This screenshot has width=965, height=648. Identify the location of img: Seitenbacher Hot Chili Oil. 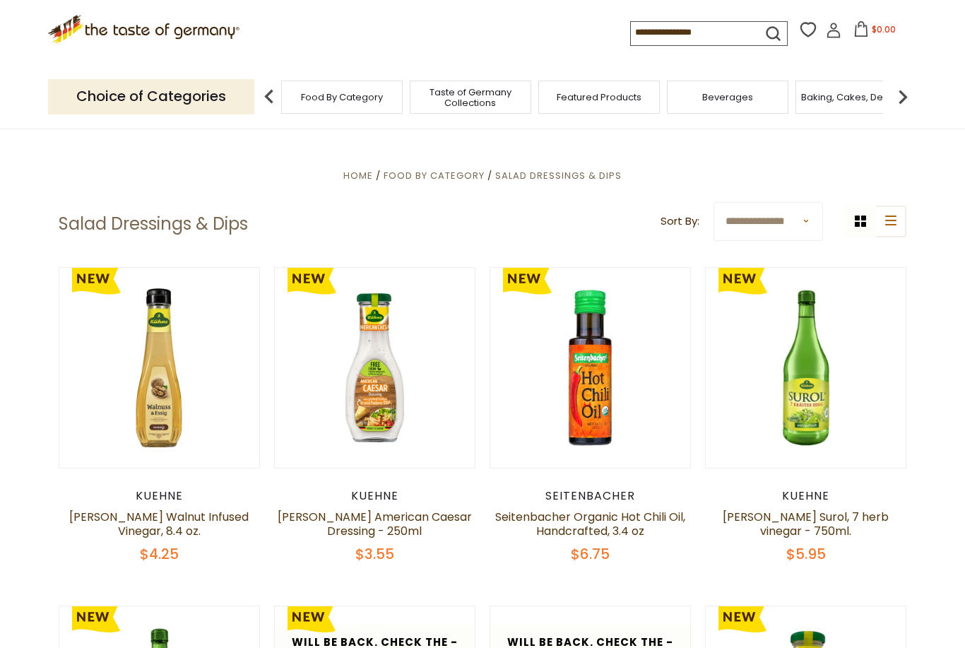
(590, 367).